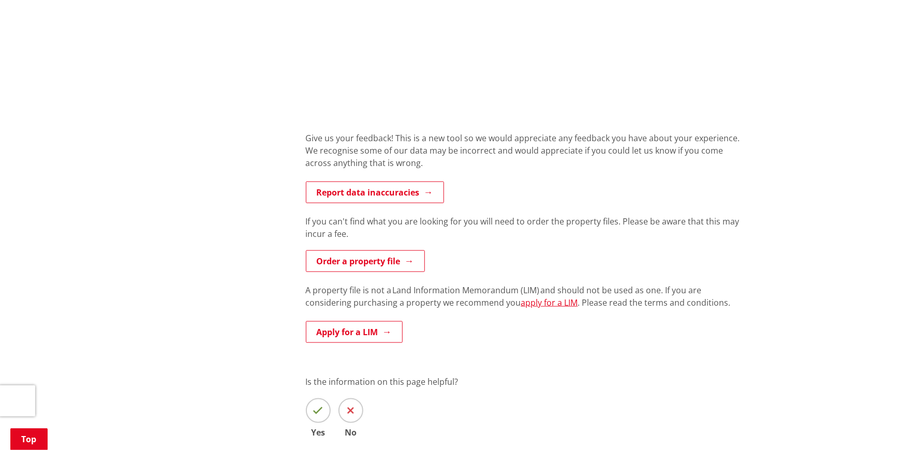  Describe the element at coordinates (351, 433) in the screenshot. I see `span: No` at that location.